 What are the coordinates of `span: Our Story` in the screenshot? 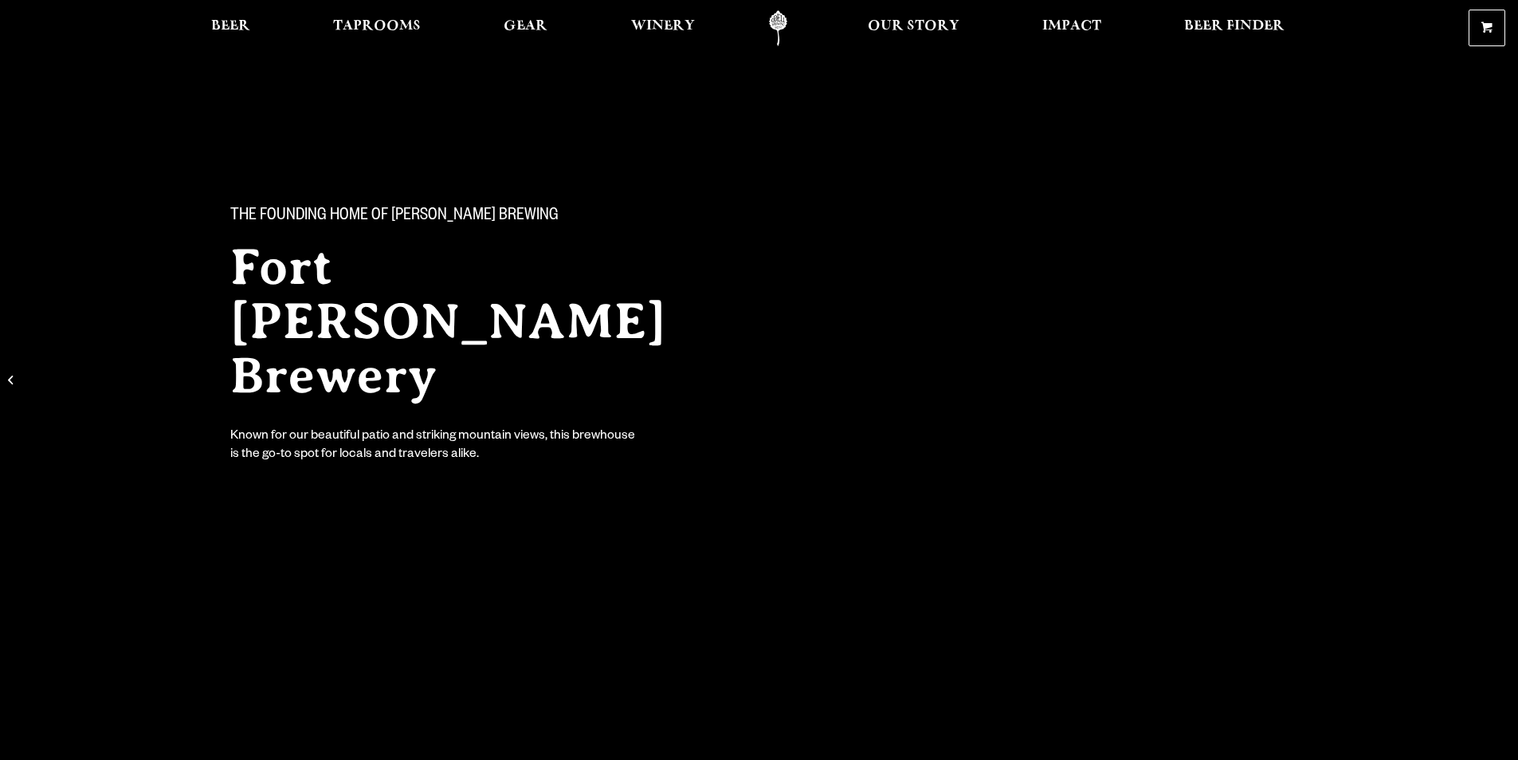 It's located at (913, 26).